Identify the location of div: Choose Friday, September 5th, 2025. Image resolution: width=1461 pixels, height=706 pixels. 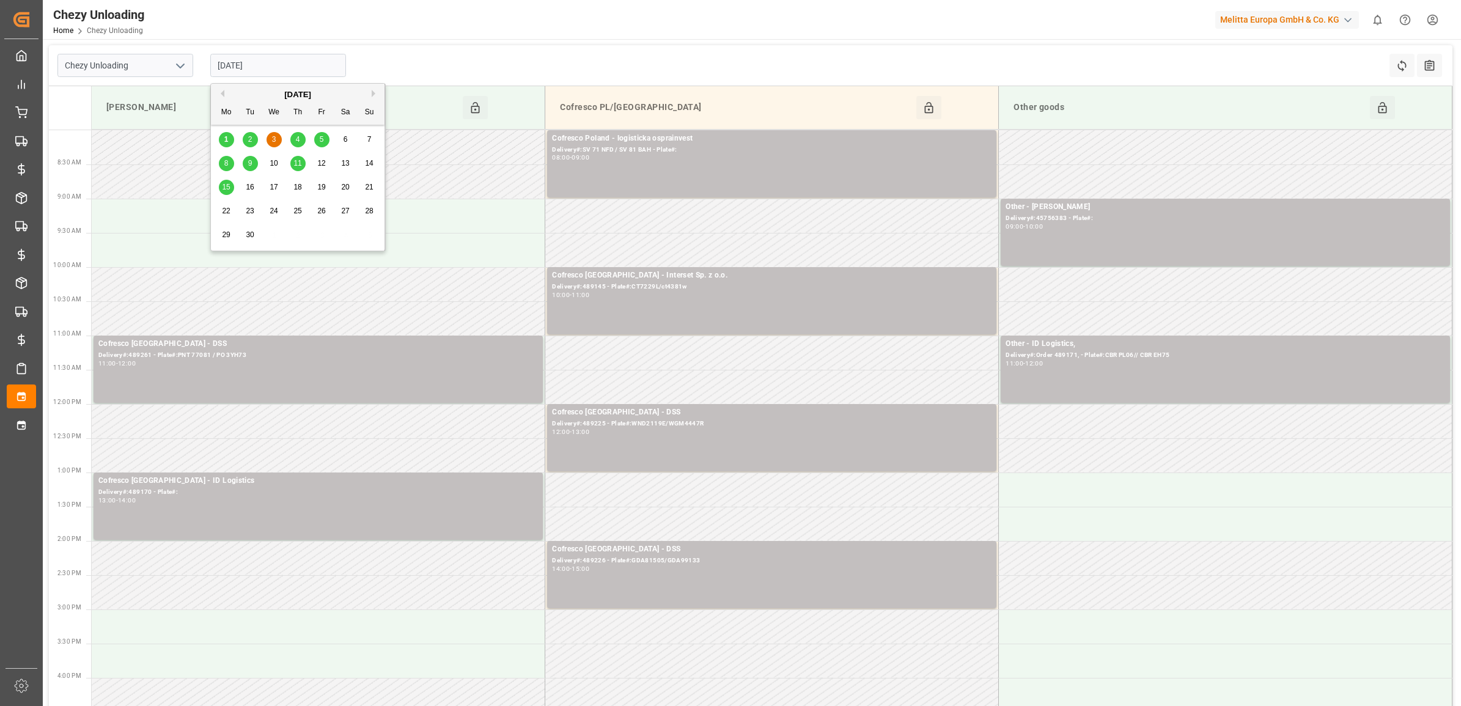
(322, 139).